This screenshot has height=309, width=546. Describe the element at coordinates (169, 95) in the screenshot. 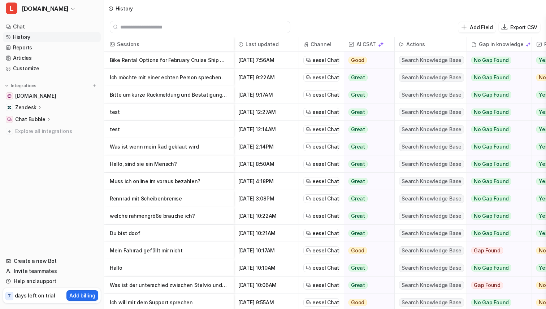

I see `p: Bitte um kurze Rückmeldung und Bestätigung meiner Buchung` at that location.